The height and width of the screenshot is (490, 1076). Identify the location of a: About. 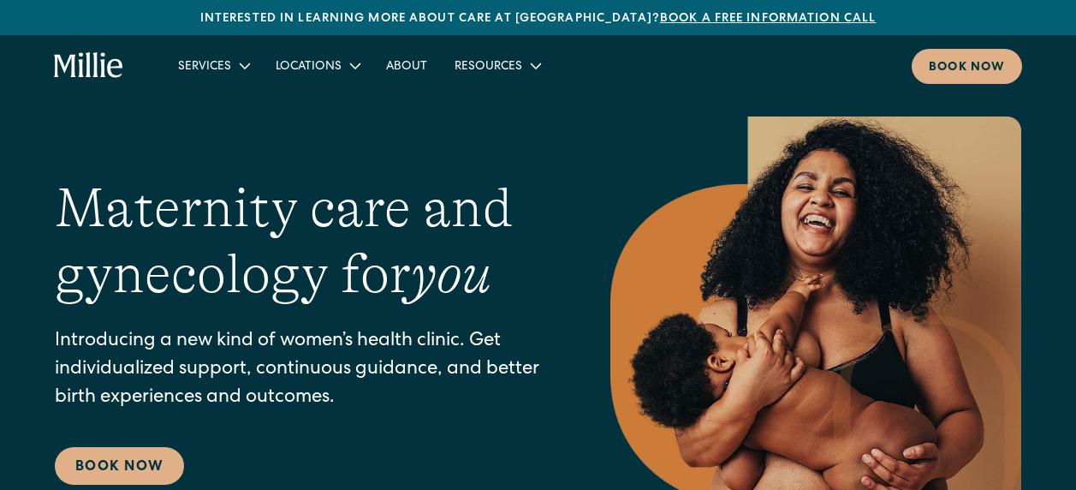
(407, 65).